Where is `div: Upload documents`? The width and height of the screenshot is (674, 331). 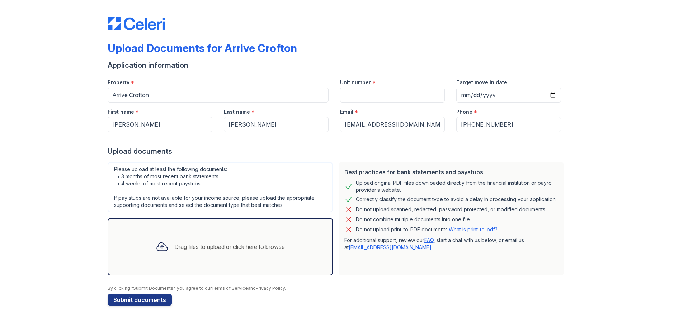
div: Upload documents is located at coordinates (337, 151).